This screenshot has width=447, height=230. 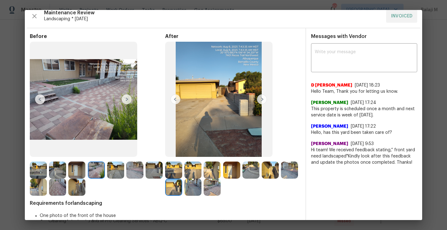 What do you see at coordinates (98, 36) in the screenshot?
I see `span: Before` at bounding box center [98, 36].